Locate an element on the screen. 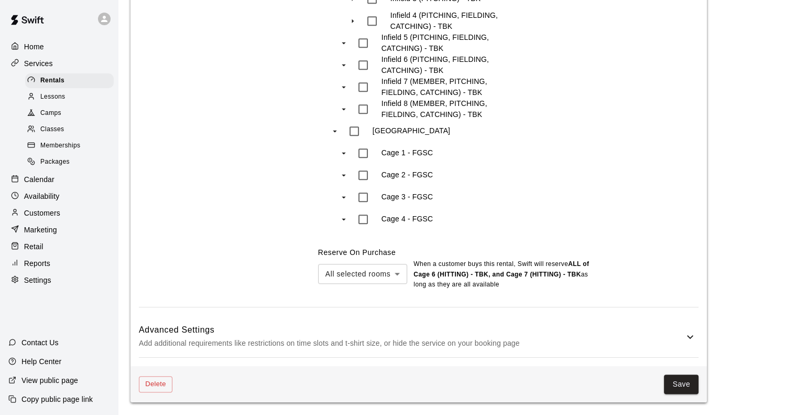 This screenshot has width=797, height=415. div: Retail is located at coordinates (59, 246).